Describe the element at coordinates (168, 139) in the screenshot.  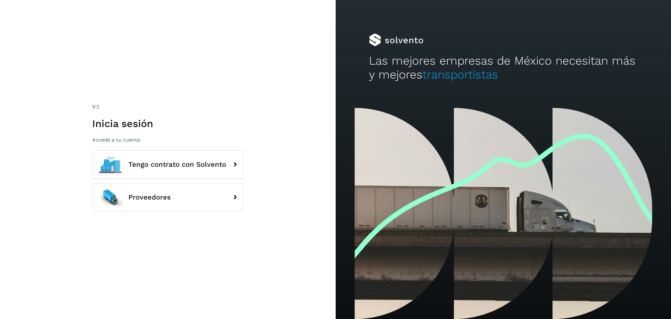
I see `p: Accede a tu cuenta` at that location.